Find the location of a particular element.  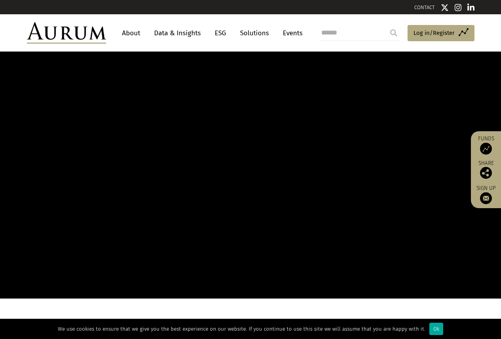

img: Linkedin icon is located at coordinates (471, 8).